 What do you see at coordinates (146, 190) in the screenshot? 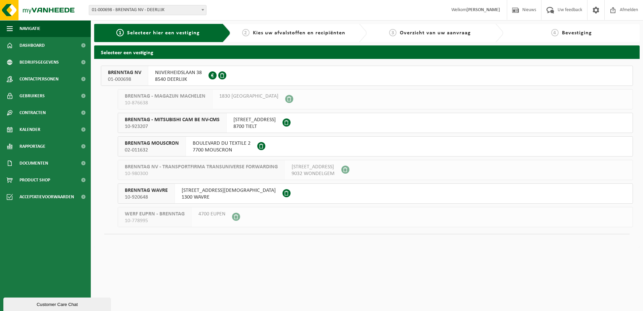
I see `span: BRENNTAG WAVRE` at bounding box center [146, 190].